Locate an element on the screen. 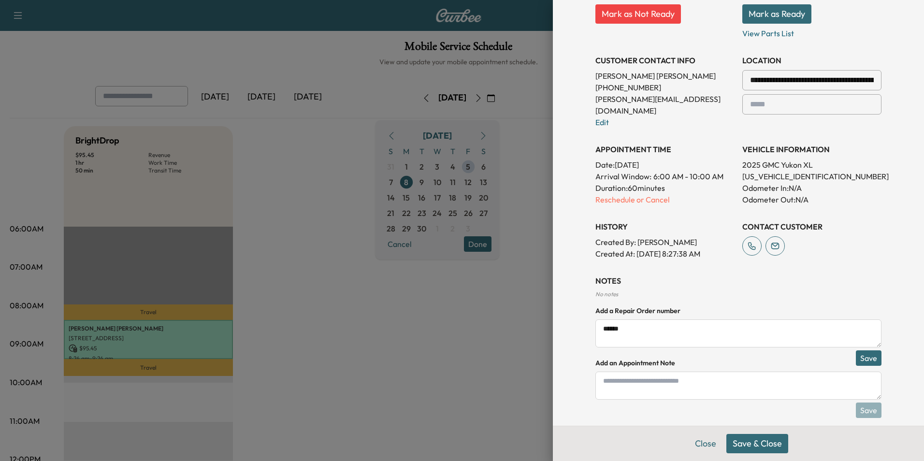 The width and height of the screenshot is (924, 461). button: Save & Close is located at coordinates (757, 444).